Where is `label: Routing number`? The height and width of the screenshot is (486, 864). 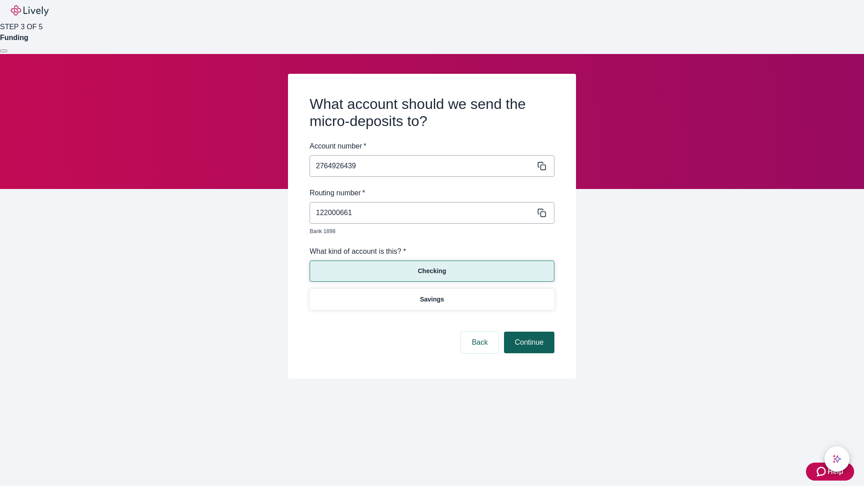
label: Routing number is located at coordinates (337, 193).